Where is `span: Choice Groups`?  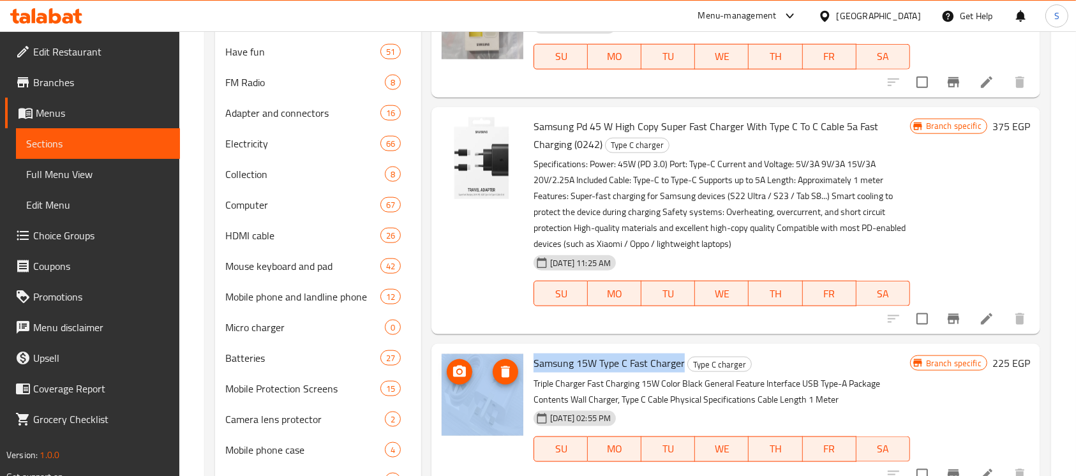
span: Choice Groups is located at coordinates (101, 235).